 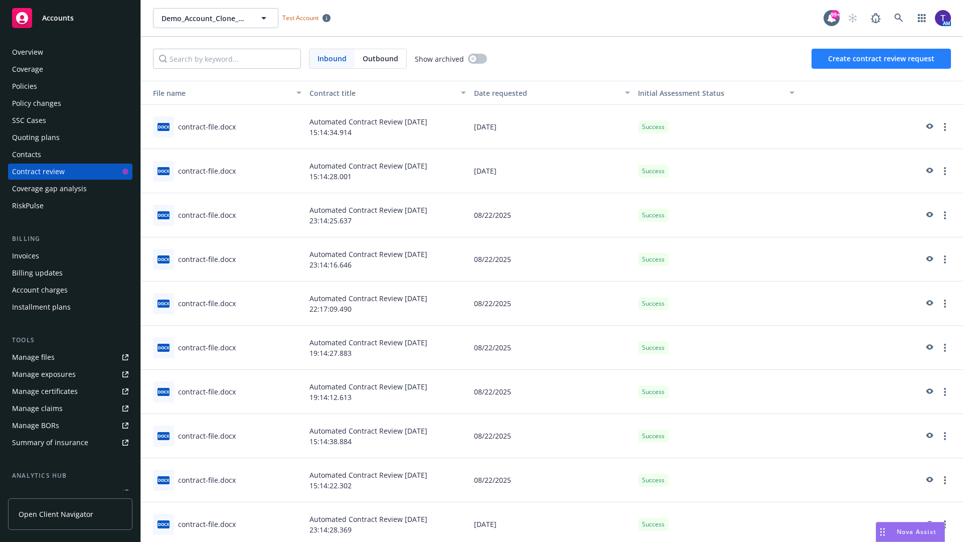 I want to click on a: Coverage gap analysis, so click(x=70, y=189).